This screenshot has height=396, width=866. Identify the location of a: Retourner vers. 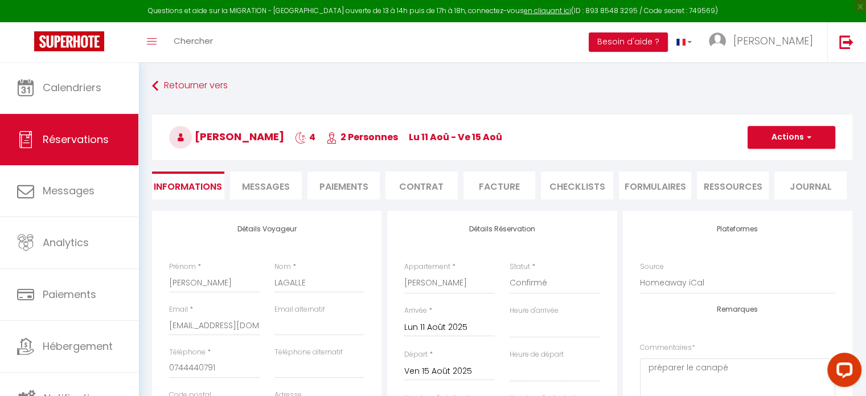
(502, 86).